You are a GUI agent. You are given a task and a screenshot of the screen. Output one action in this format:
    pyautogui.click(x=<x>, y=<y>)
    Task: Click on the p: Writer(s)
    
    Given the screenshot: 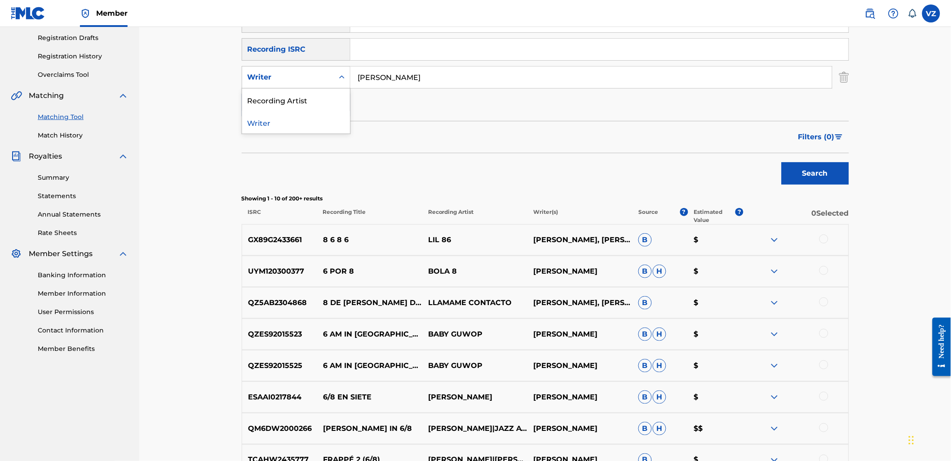 What is the action you would take?
    pyautogui.click(x=580, y=216)
    